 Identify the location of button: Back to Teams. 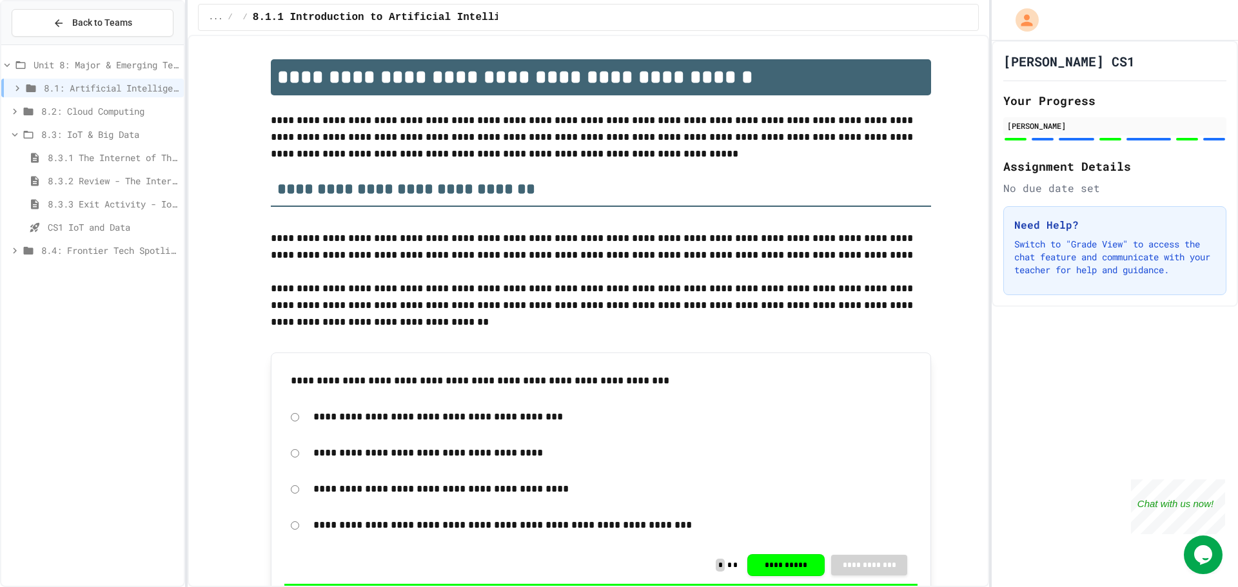
(92, 23).